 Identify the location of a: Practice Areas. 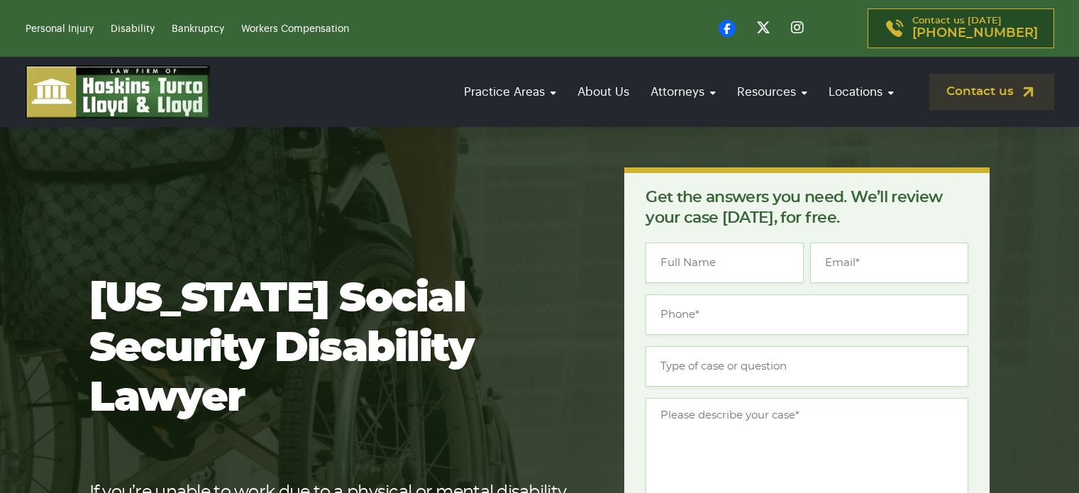
(510, 92).